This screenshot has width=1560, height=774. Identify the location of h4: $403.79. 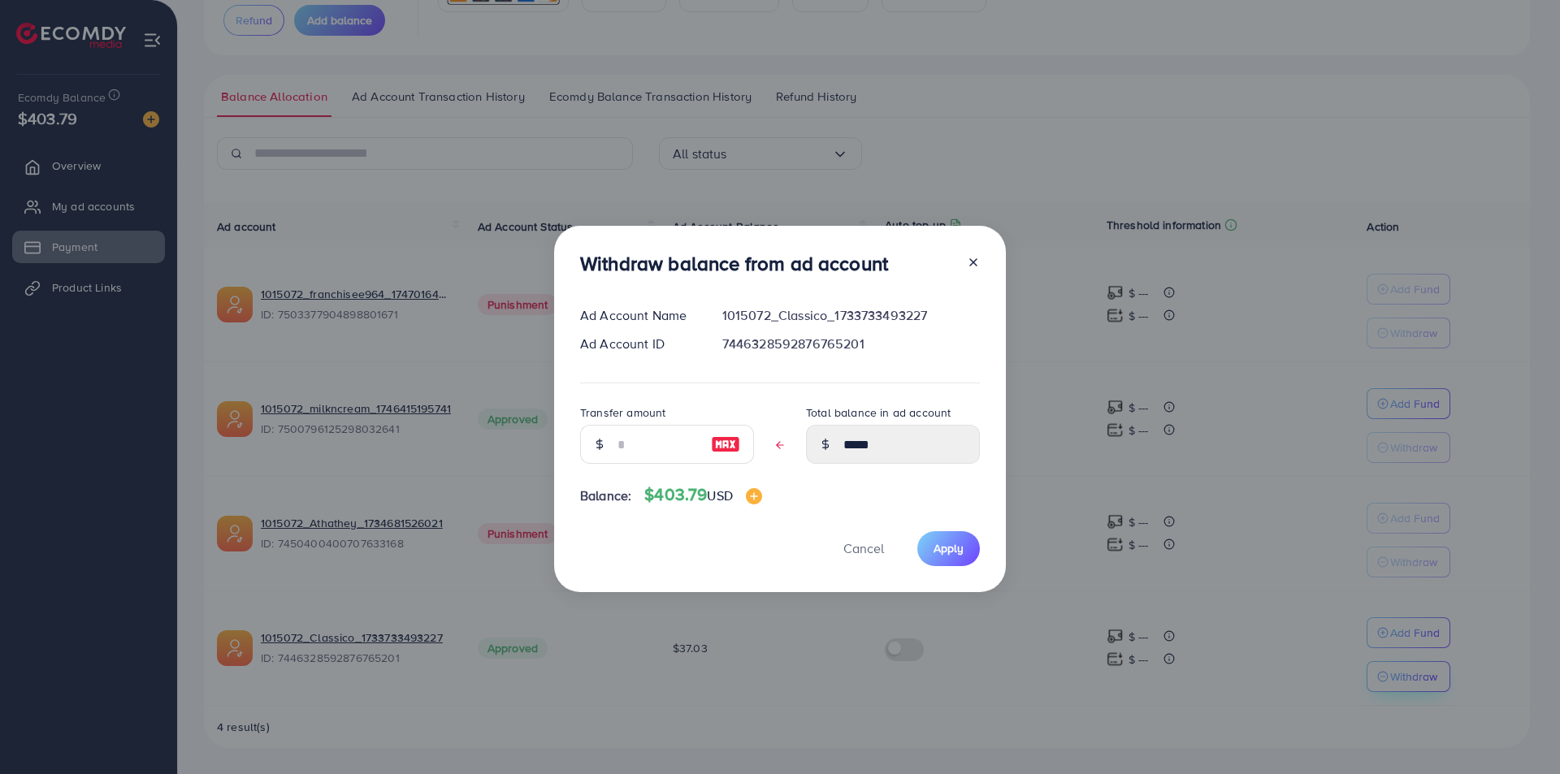
(703, 495).